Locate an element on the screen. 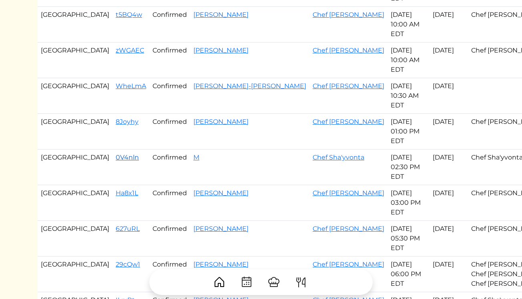 The image size is (522, 299). img: CalendarDots-5bcf9d9080389f2a281d69619e1c85352834be518fbc73d9501aef674afc0d57.svg is located at coordinates (247, 282).